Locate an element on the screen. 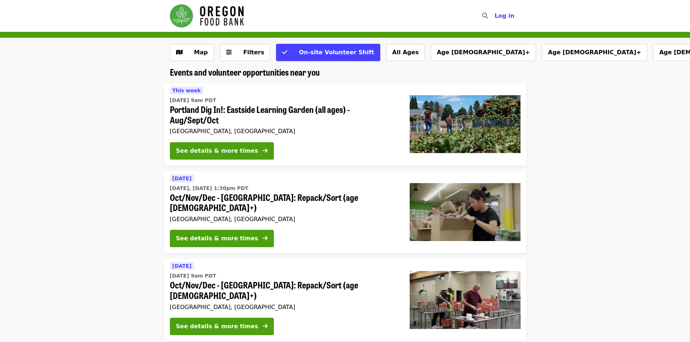  i: sliders-h icon is located at coordinates (229, 52).